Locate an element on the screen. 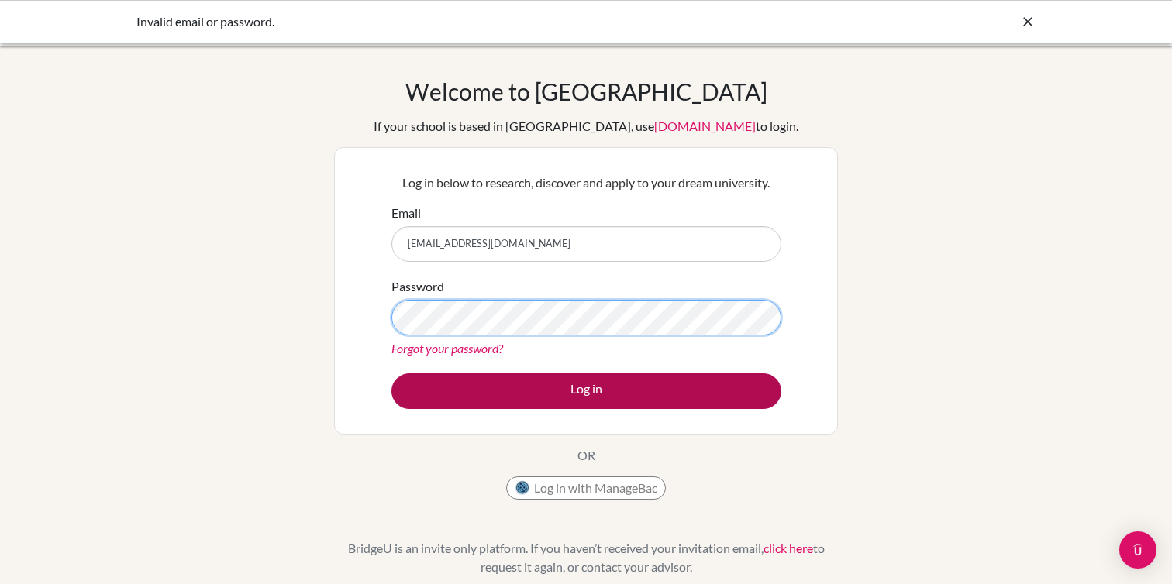 This screenshot has height=584, width=1172. a: click here is located at coordinates (788, 548).